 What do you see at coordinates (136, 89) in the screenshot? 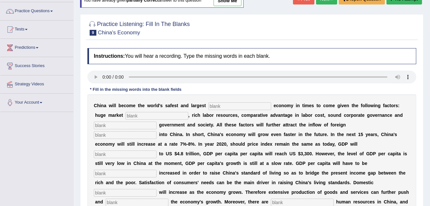
I see `div: * Fill in the missing words into the blank fields` at bounding box center [136, 89].